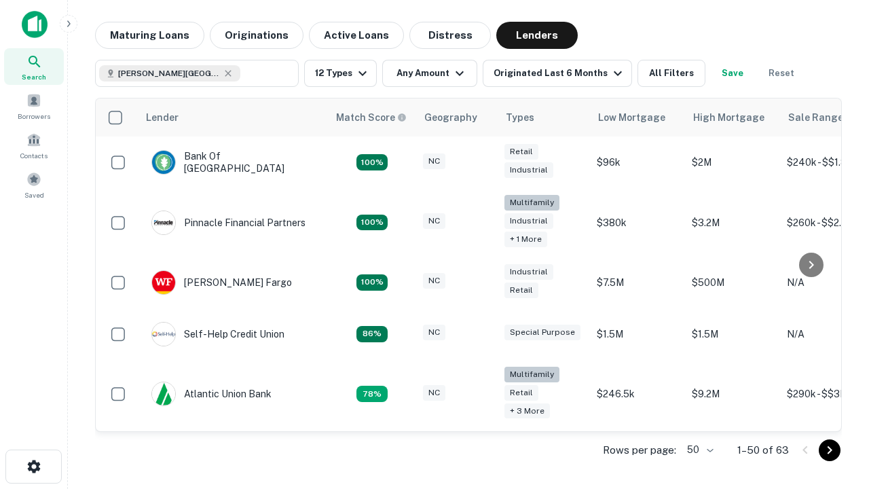  I want to click on span: Borrowers, so click(34, 116).